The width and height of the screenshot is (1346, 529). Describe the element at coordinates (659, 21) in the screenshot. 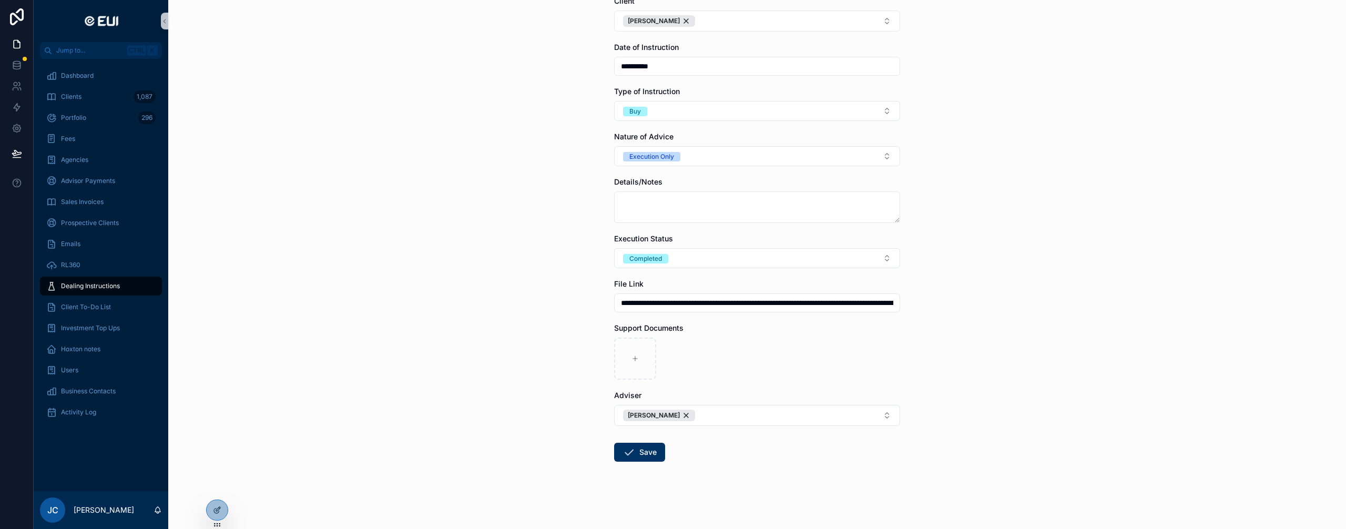

I see `button: Unselect 1878` at that location.